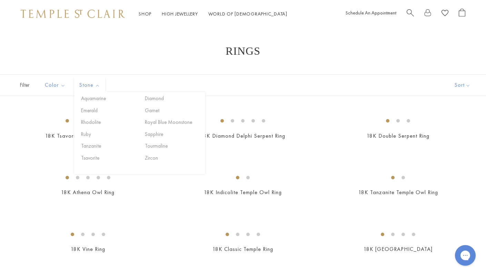 The height and width of the screenshot is (275, 486). What do you see at coordinates (14, 13) in the screenshot?
I see `button: Gorgias live chat` at bounding box center [14, 13].